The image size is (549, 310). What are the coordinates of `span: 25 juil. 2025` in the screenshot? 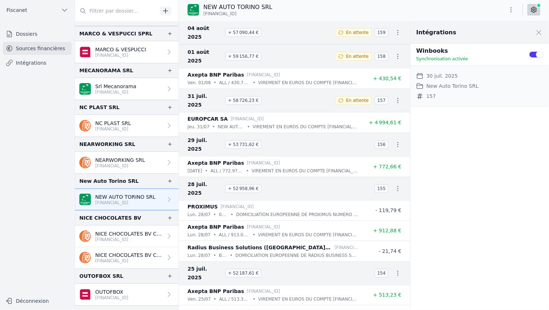 It's located at (205, 273).